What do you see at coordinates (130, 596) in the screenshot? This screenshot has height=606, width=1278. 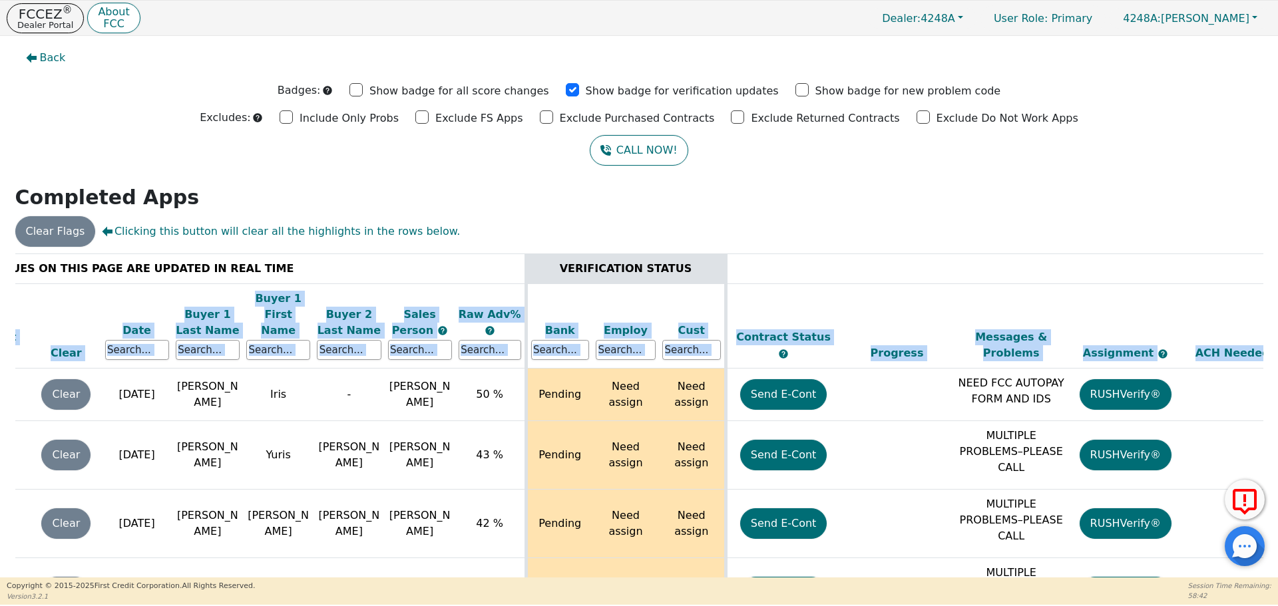 I see `p: Version 3.2.1` at bounding box center [130, 596].